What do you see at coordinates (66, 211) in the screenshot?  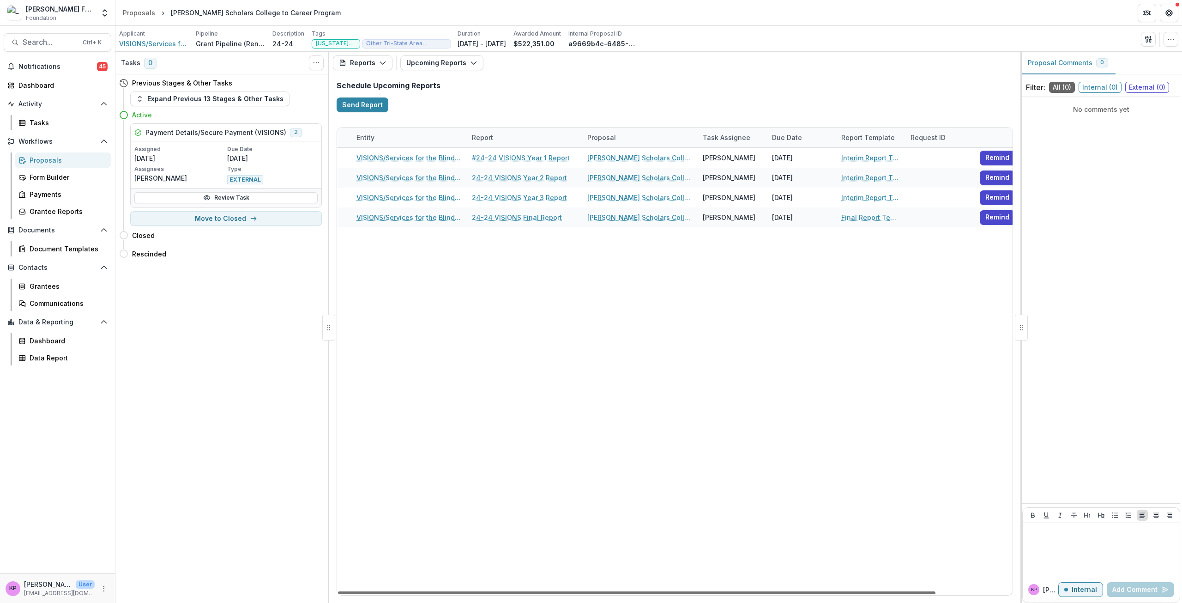 I see `div: Grantee Reports` at bounding box center [66, 211].